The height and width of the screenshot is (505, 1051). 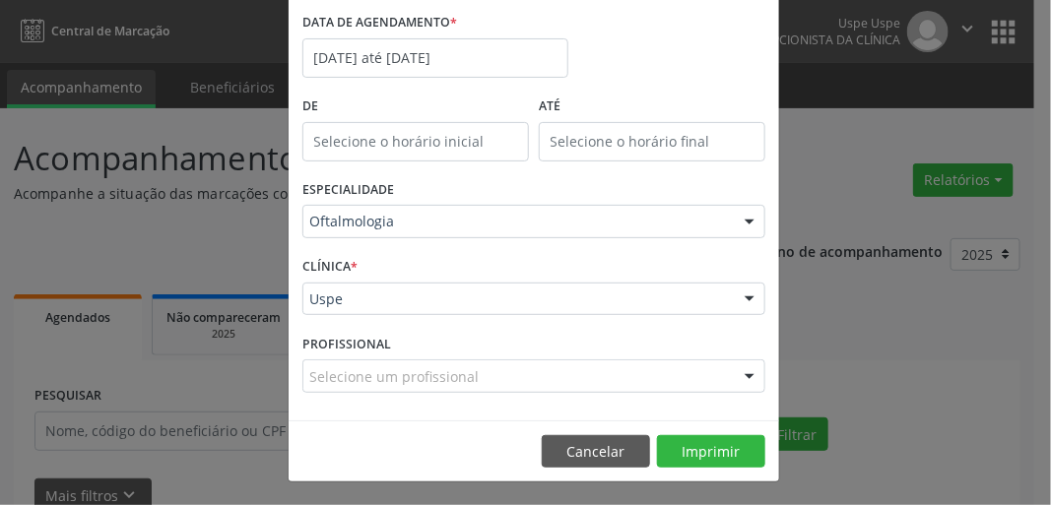 What do you see at coordinates (435, 58) in the screenshot?
I see `input: Selecione uma data ou intervalo` at bounding box center [435, 58].